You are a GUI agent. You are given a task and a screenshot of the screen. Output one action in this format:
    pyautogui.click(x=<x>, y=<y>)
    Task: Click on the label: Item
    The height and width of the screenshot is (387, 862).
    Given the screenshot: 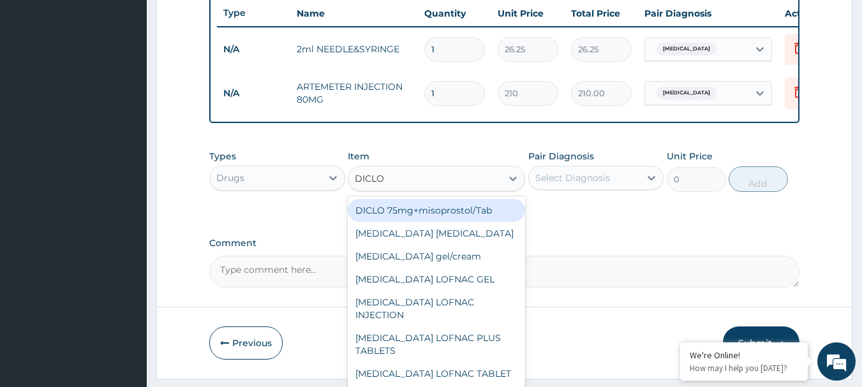 What is the action you would take?
    pyautogui.click(x=359, y=156)
    